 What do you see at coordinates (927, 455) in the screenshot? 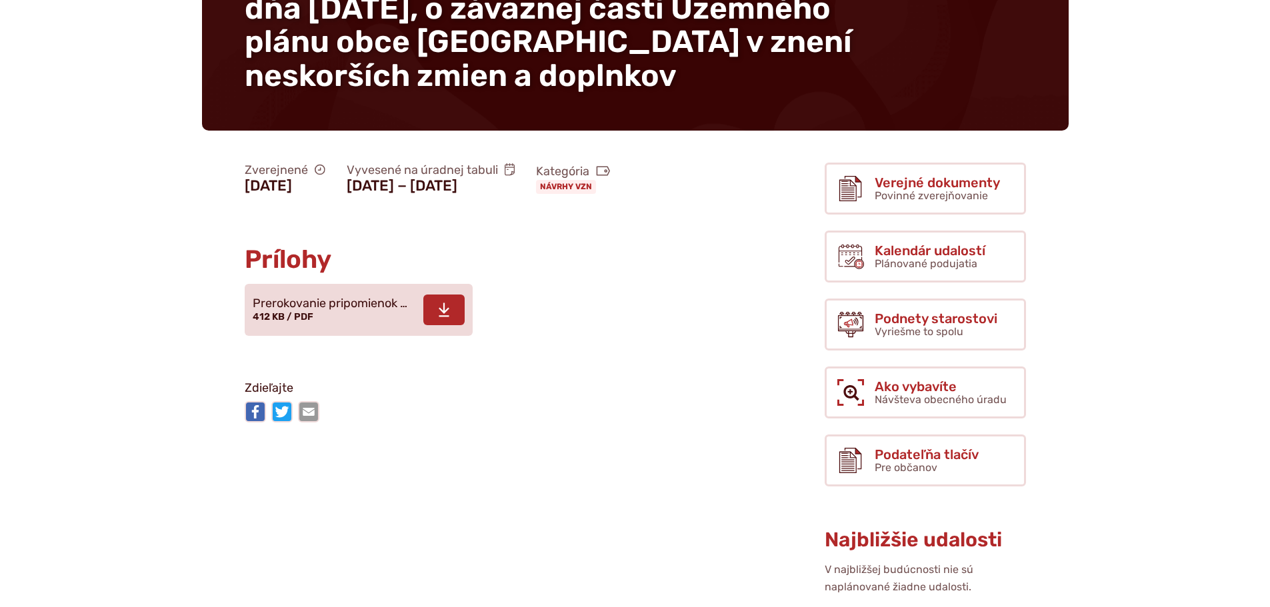
I see `span: Podateľňa tlačív` at bounding box center [927, 455].